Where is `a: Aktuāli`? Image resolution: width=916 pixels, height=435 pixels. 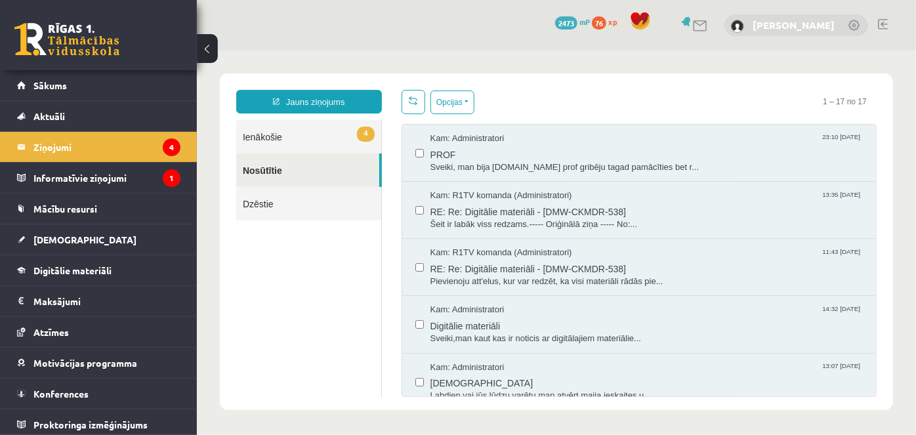
a: Aktuāli is located at coordinates (98, 116).